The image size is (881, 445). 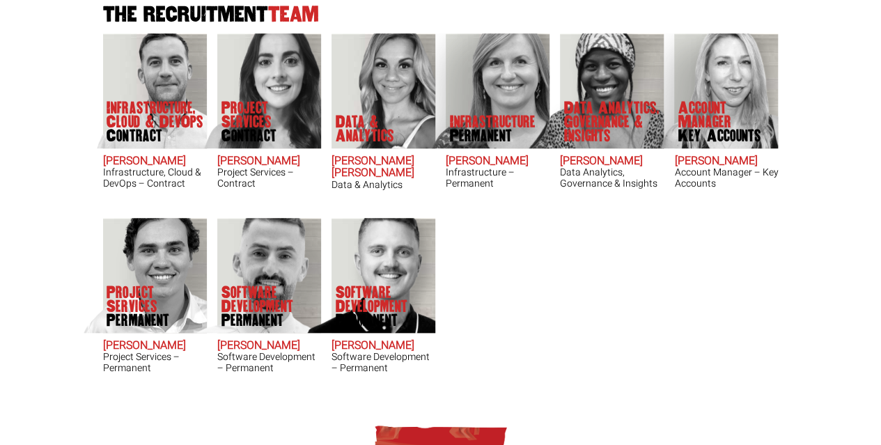 I want to click on h3: Infrastructure – Permanent, so click(x=497, y=178).